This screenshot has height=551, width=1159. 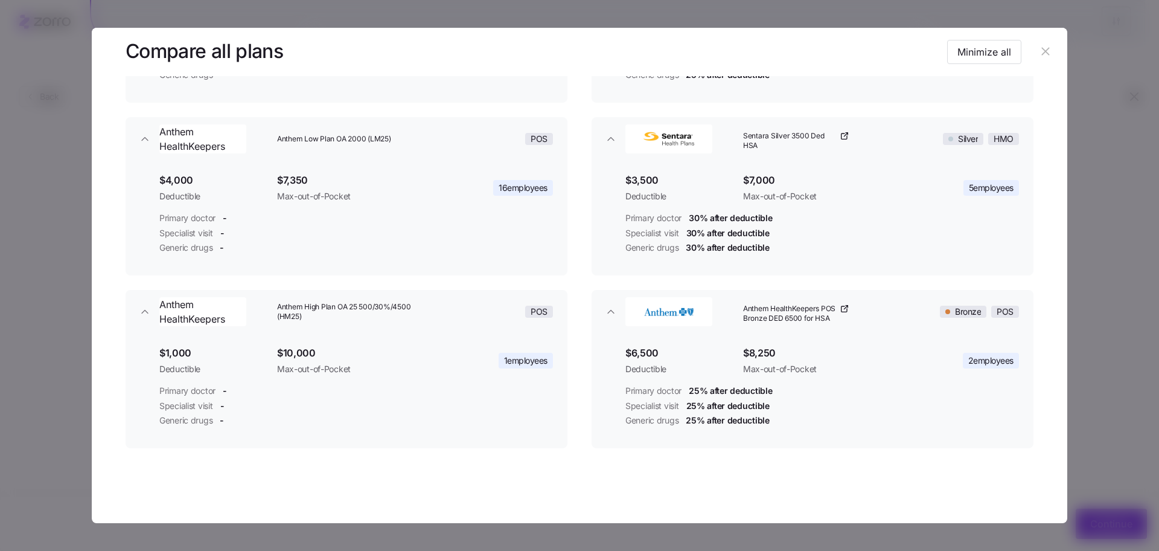 What do you see at coordinates (968, 139) in the screenshot?
I see `span: Silver` at bounding box center [968, 139].